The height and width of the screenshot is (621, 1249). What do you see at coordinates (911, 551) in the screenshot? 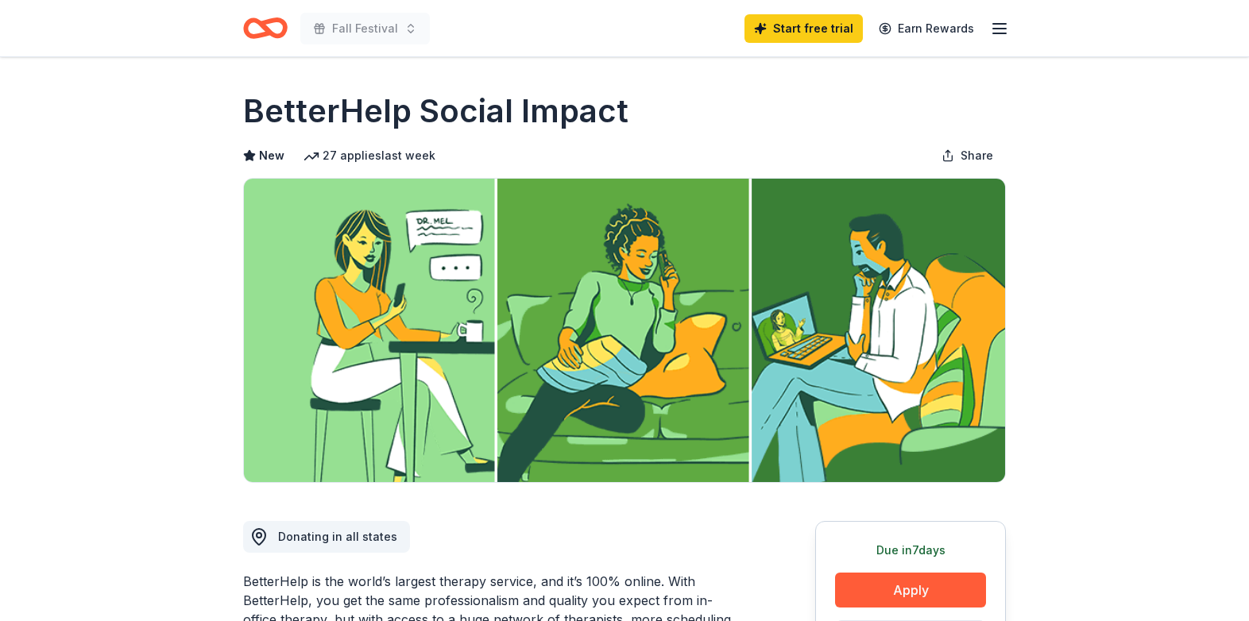
I see `div: Due in 7 days` at bounding box center [911, 551].